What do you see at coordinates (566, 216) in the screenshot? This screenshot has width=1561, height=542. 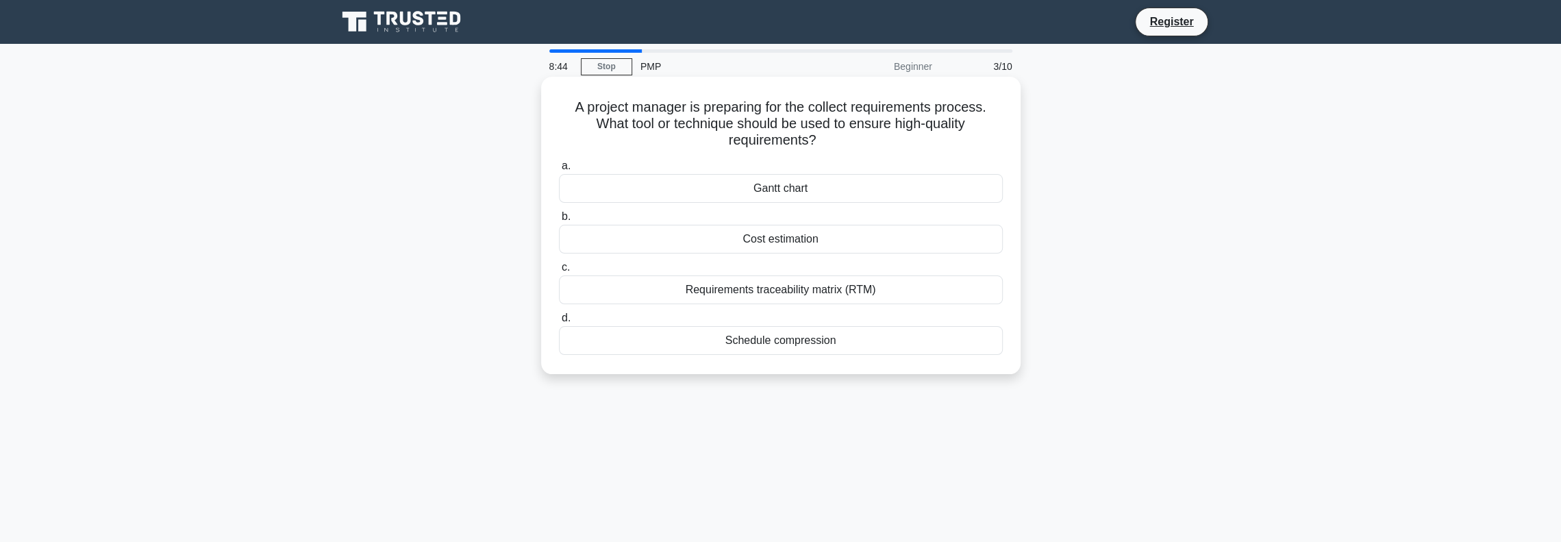 I see `span: b.` at bounding box center [566, 216].